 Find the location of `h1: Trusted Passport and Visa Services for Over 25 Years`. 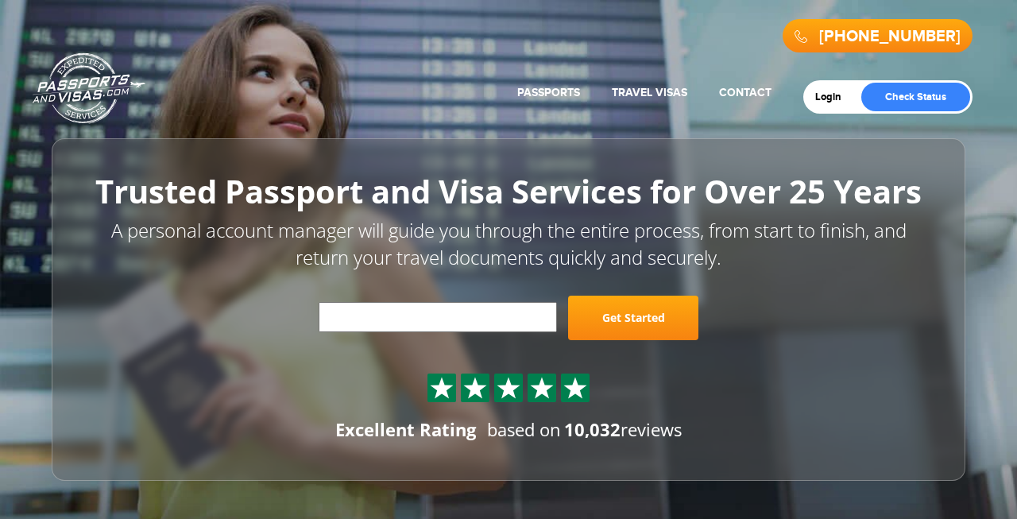

h1: Trusted Passport and Visa Services for Over 25 Years is located at coordinates (509, 192).